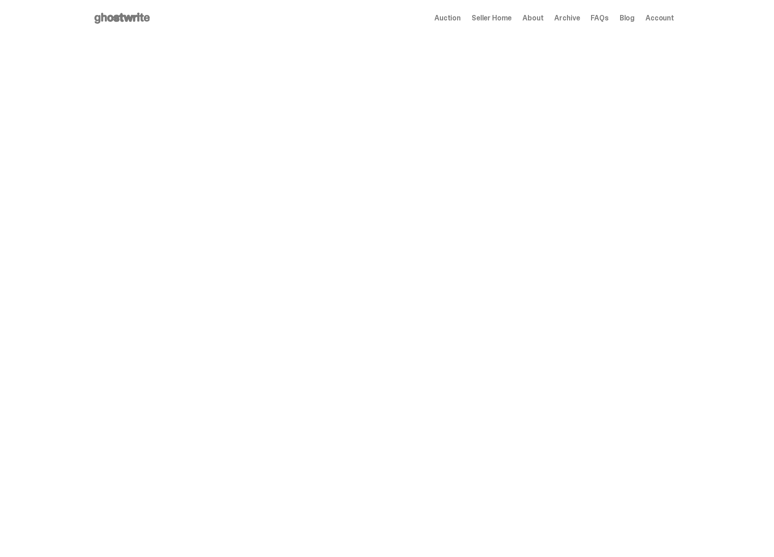 The width and height of the screenshot is (774, 557). Describe the element at coordinates (447, 18) in the screenshot. I see `a: Auction` at that location.